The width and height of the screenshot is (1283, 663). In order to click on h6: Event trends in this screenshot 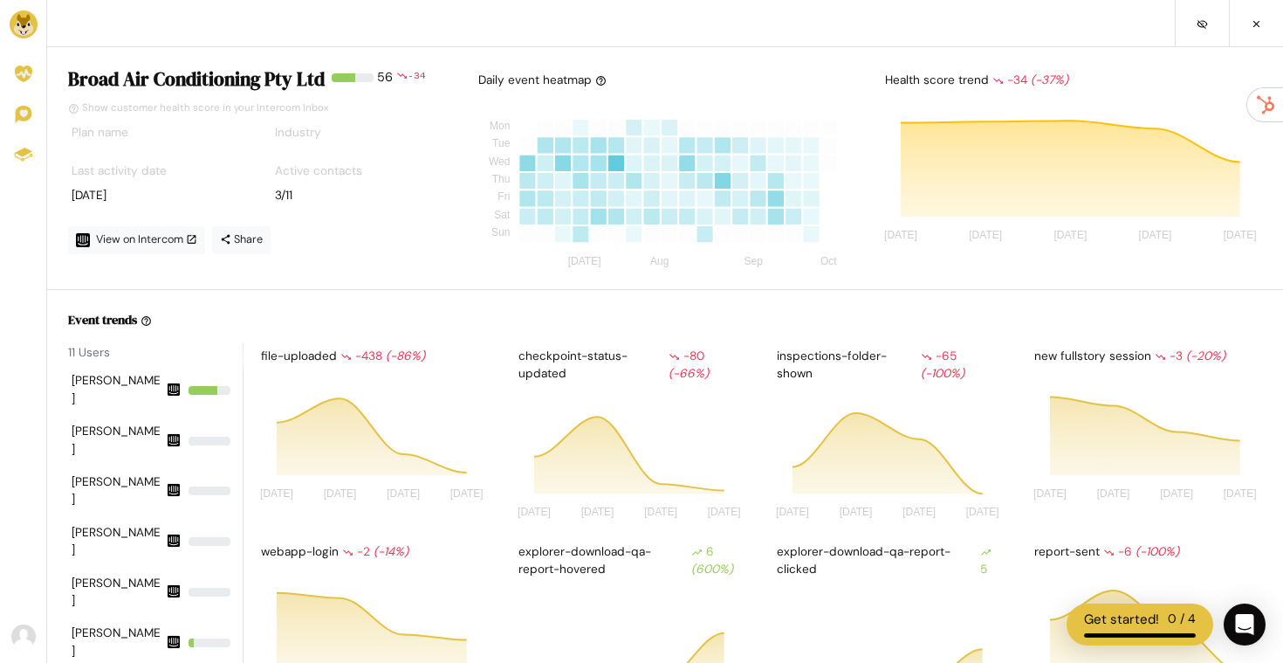, I will do `click(102, 319)`.